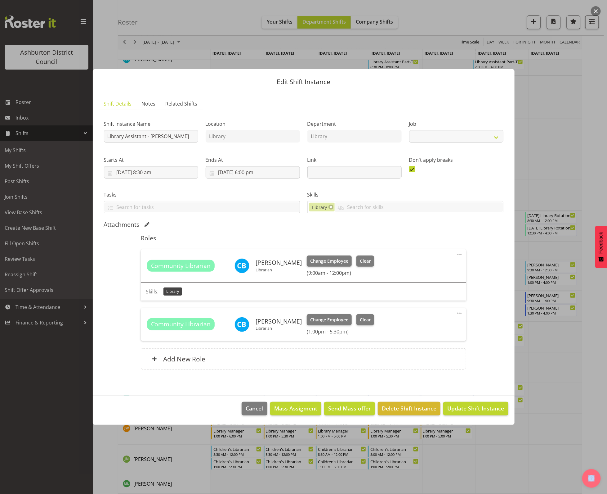  Describe the element at coordinates (122, 224) in the screenshot. I see `h5: Attachments` at that location.